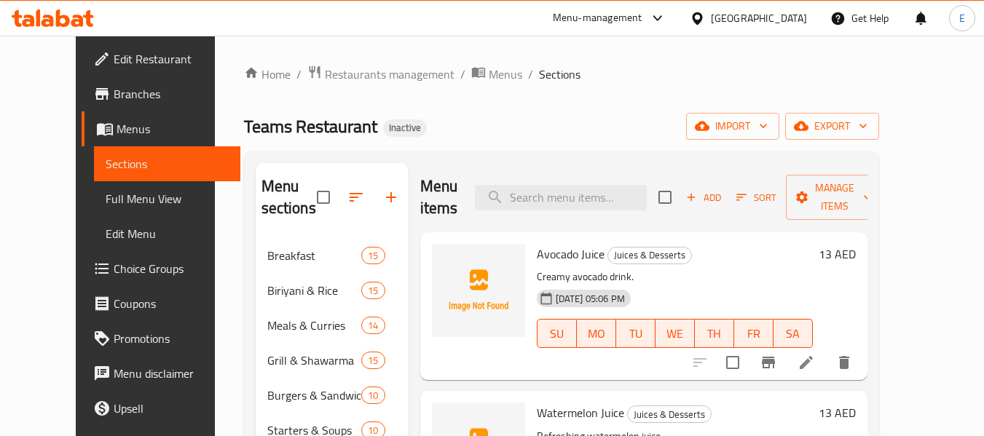  I want to click on input: search, so click(561, 197).